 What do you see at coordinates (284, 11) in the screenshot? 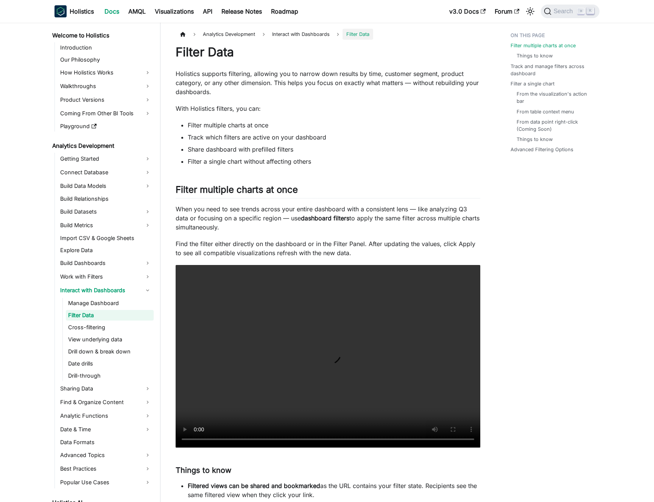
I see `a: Roadmap` at bounding box center [284, 11].